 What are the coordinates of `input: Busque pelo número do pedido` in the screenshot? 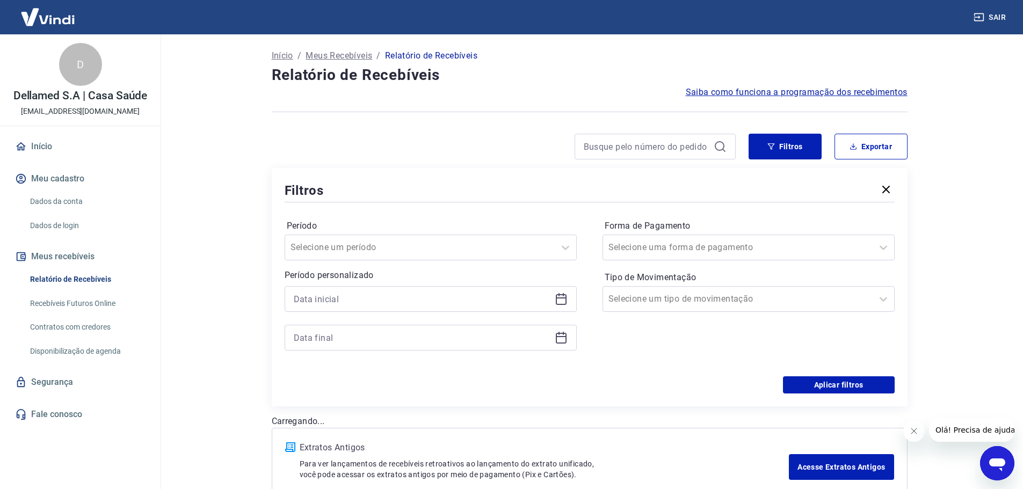 It's located at (647, 147).